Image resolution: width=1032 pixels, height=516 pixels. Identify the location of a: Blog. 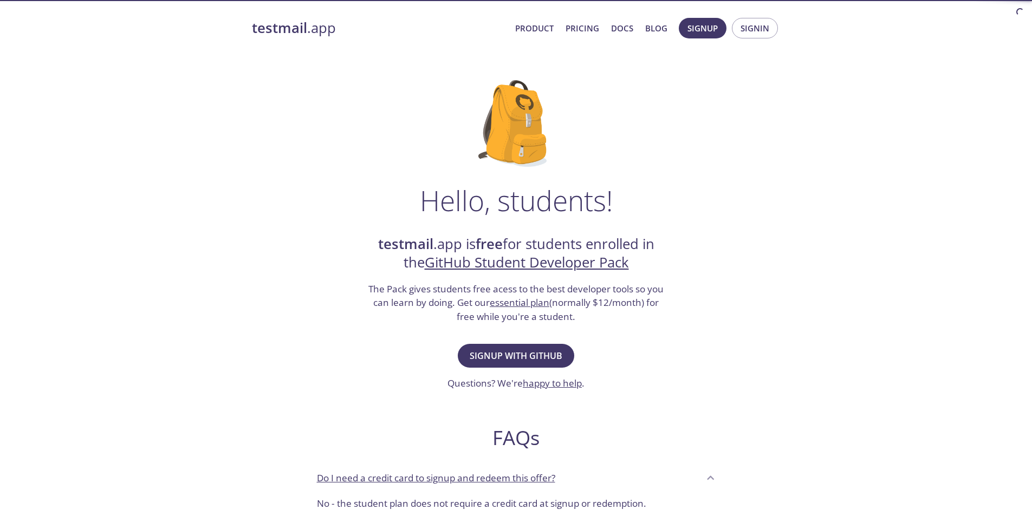
(656, 28).